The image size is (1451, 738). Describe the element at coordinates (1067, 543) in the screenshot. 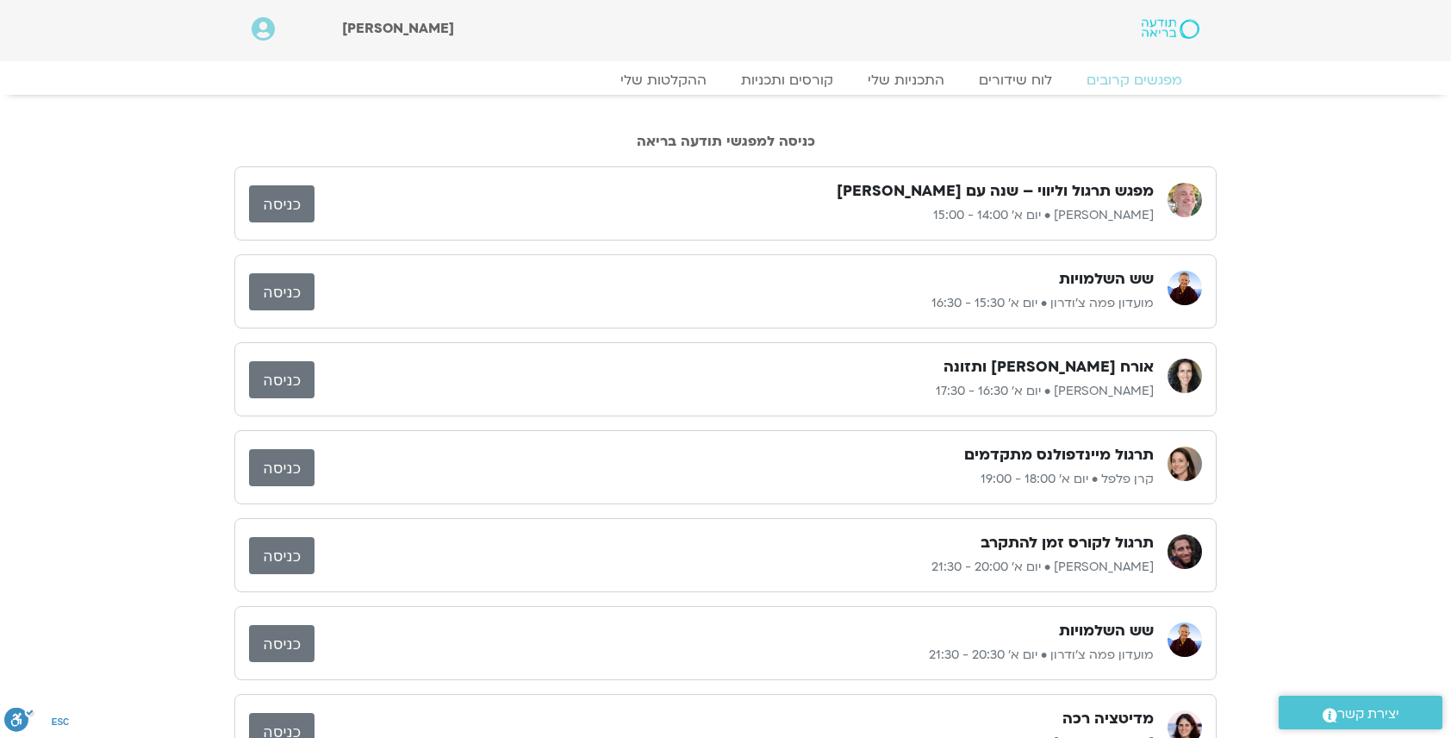

I see `h3: תרגול לקורס זמן להתקרב` at that location.